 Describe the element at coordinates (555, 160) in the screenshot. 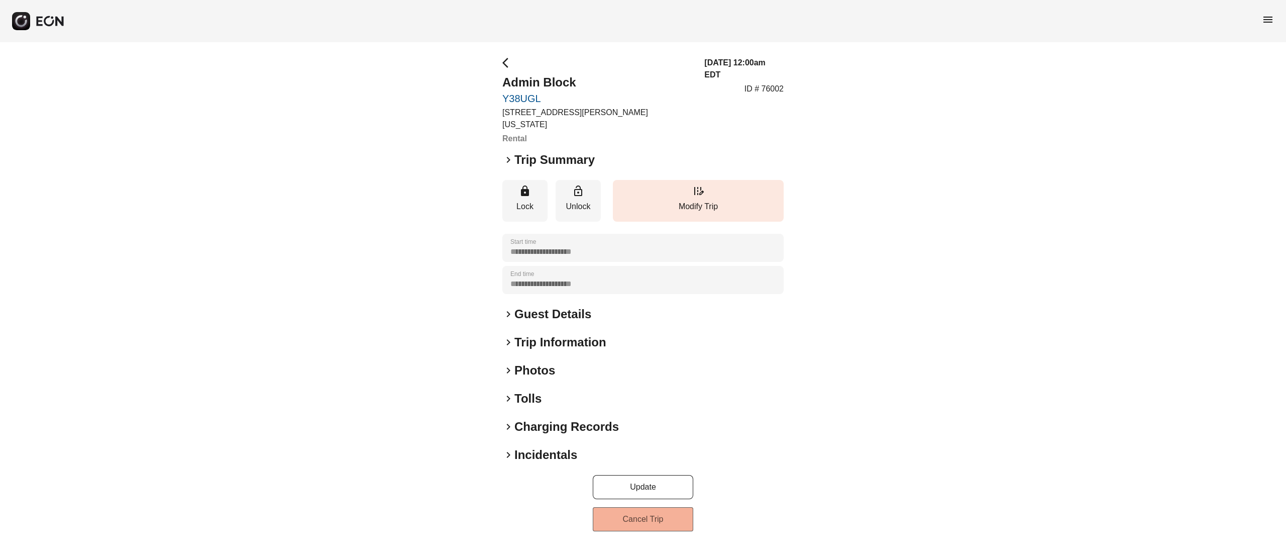

I see `h2: Trip Summary` at that location.